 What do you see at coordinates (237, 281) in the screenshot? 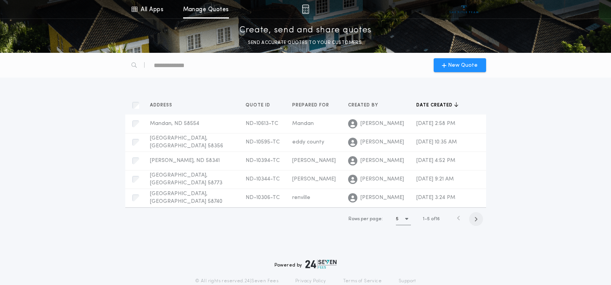
I see `p: © All rights reserved. 24|Seven Fees` at bounding box center [237, 281].